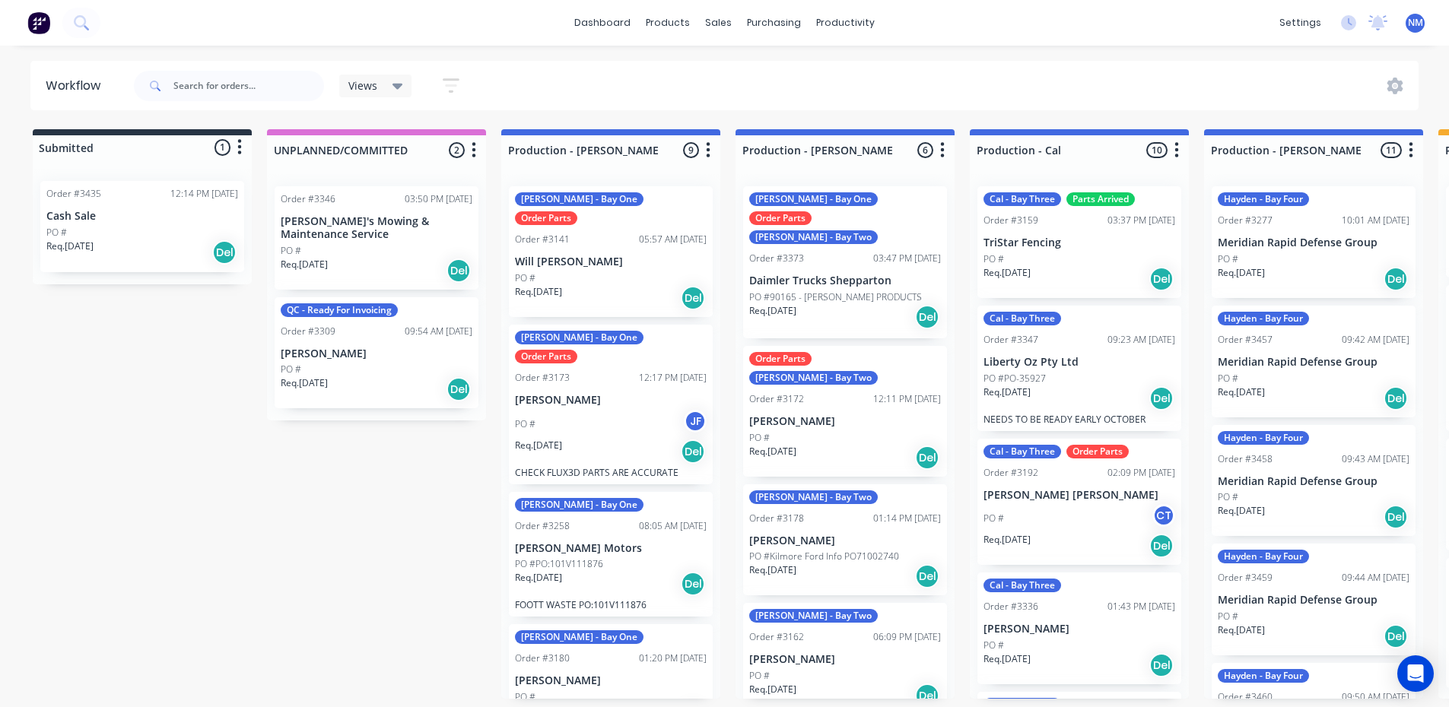 The height and width of the screenshot is (707, 1449). What do you see at coordinates (1415, 674) in the screenshot?
I see `div: Open Intercom Messenger` at bounding box center [1415, 674].